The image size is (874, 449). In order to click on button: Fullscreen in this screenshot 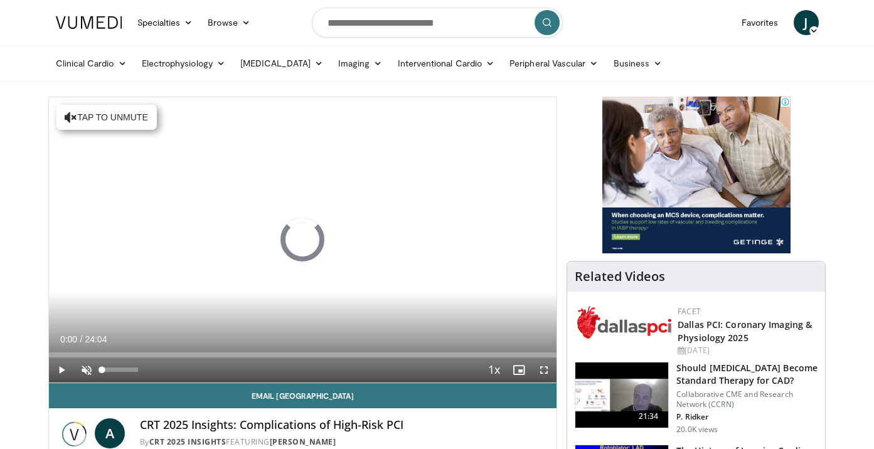, I will do `click(544, 370)`.